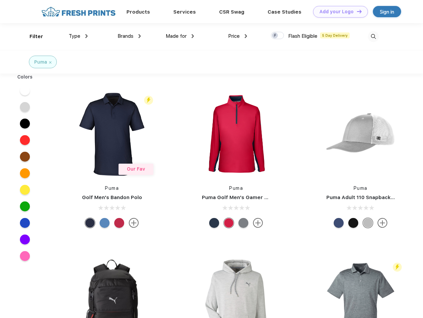  What do you see at coordinates (359, 11) in the screenshot?
I see `img: DT` at bounding box center [359, 11].